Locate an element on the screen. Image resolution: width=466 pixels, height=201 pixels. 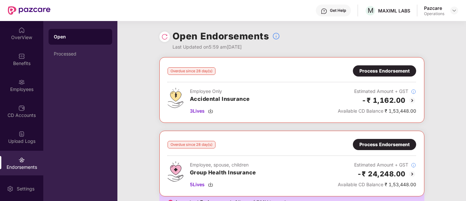
h3: Accidental Insurance is located at coordinates (220, 99).